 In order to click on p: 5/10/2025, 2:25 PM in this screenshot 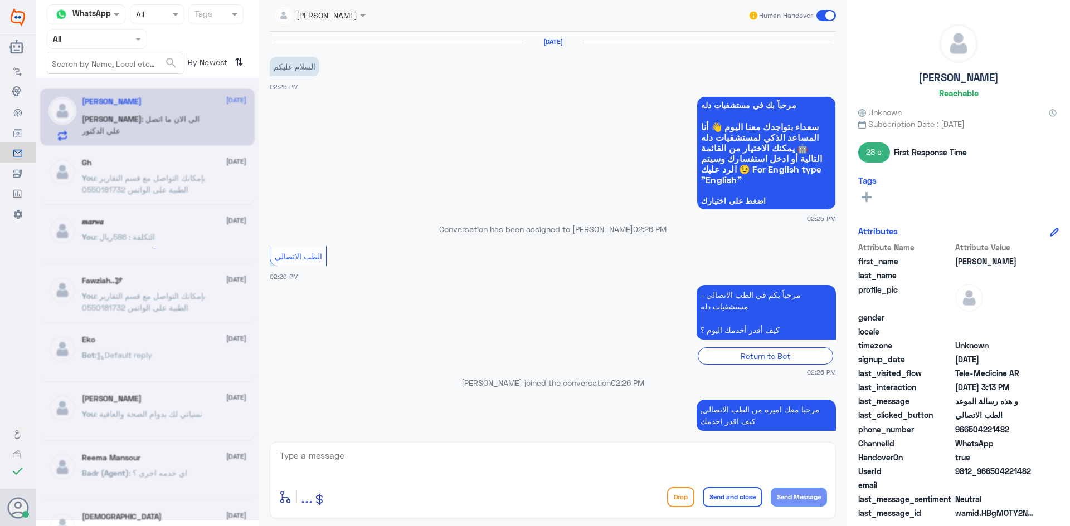, I will do `click(294, 66)`.